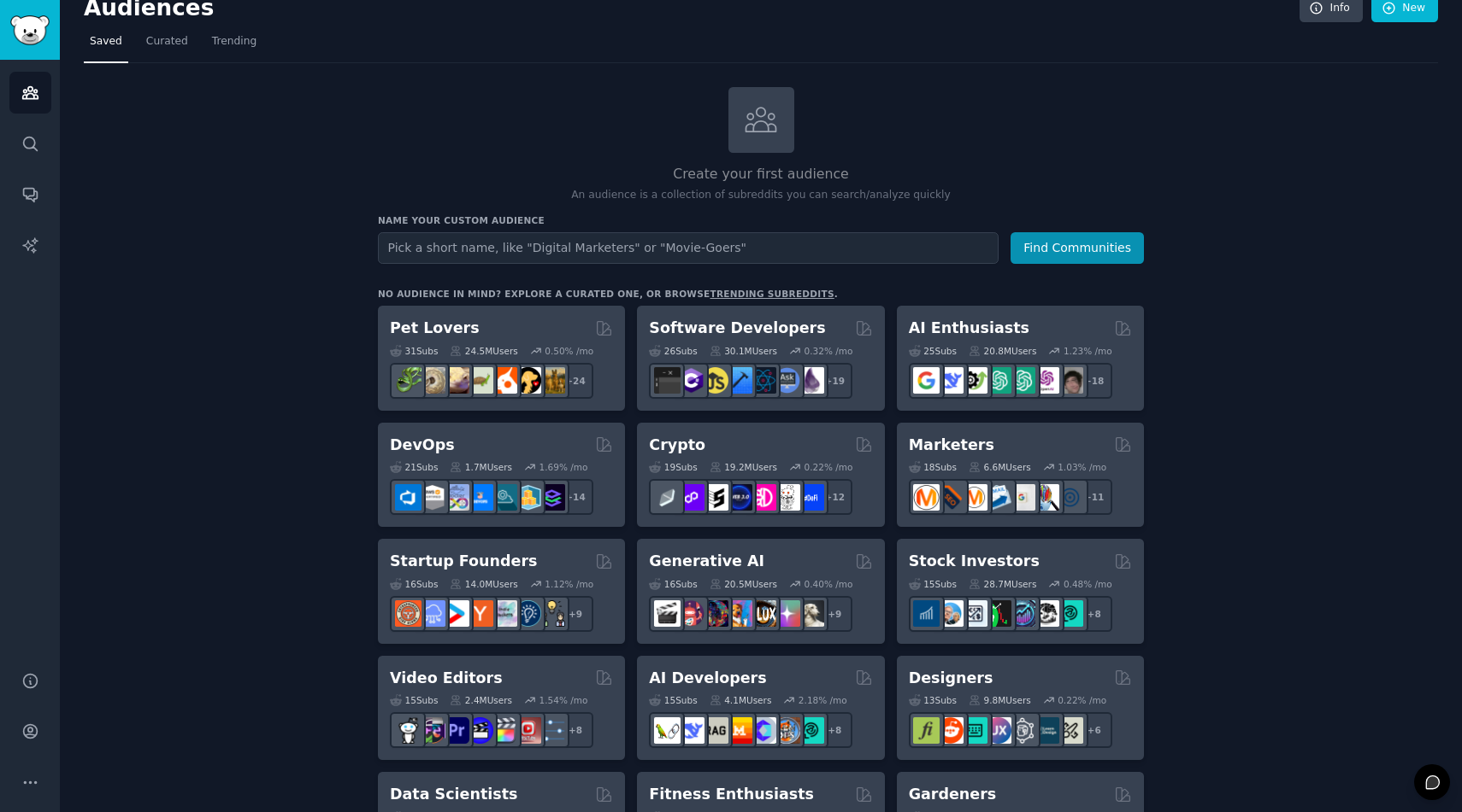  I want to click on h2: Generative AI, so click(706, 562).